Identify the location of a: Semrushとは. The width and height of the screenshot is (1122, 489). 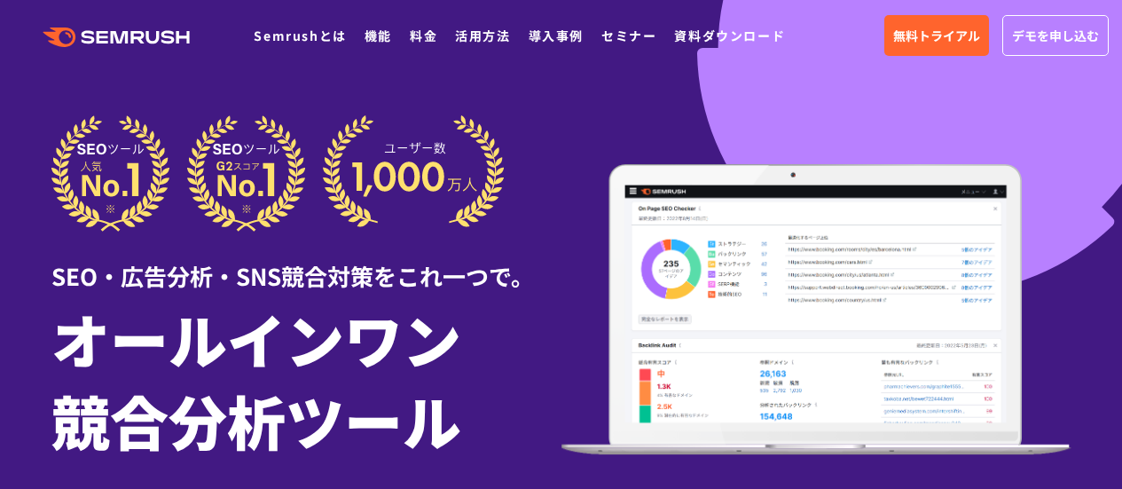
(300, 35).